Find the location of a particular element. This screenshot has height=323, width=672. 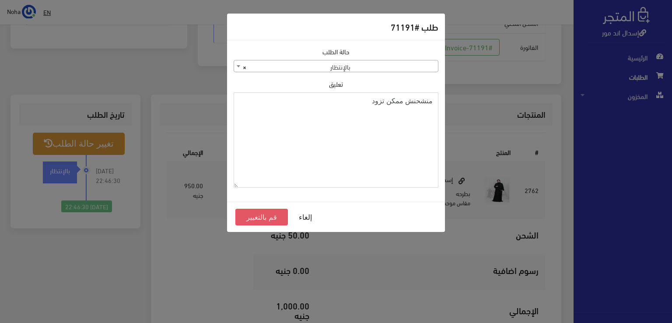

button: إلغاء is located at coordinates (305, 217).